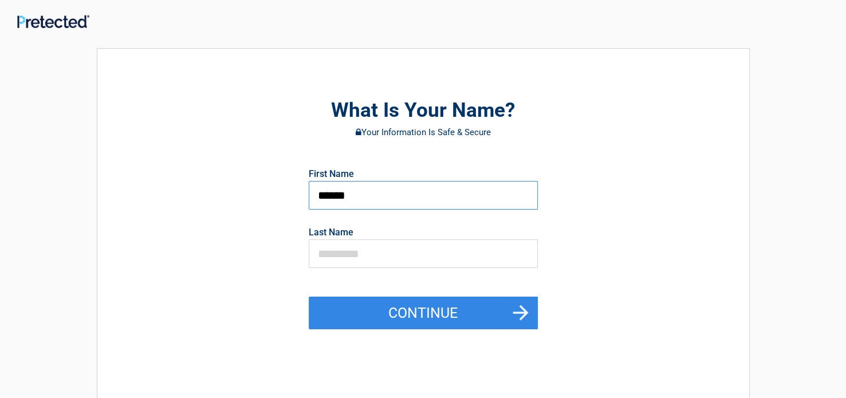  What do you see at coordinates (423, 313) in the screenshot?
I see `button: Continue` at bounding box center [423, 313].